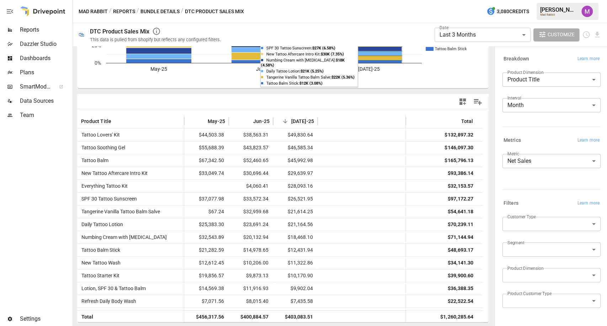  Describe the element at coordinates (597, 34) in the screenshot. I see `button: Download report` at that location.